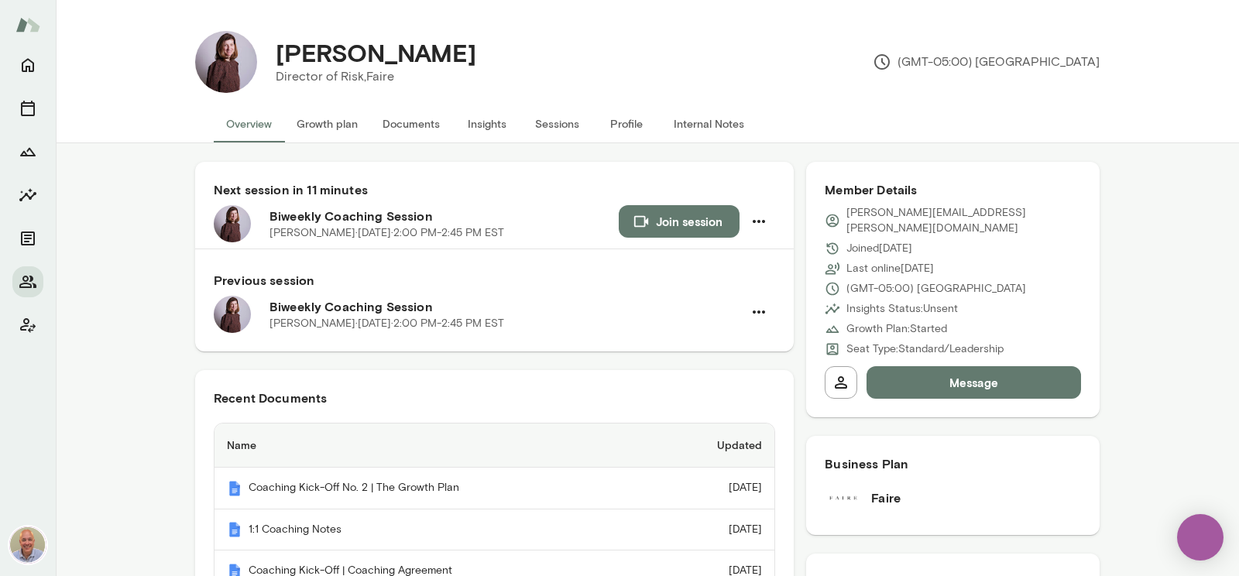 The height and width of the screenshot is (576, 1239). What do you see at coordinates (376, 77) in the screenshot?
I see `p: Director of Risk, Faire` at bounding box center [376, 77].